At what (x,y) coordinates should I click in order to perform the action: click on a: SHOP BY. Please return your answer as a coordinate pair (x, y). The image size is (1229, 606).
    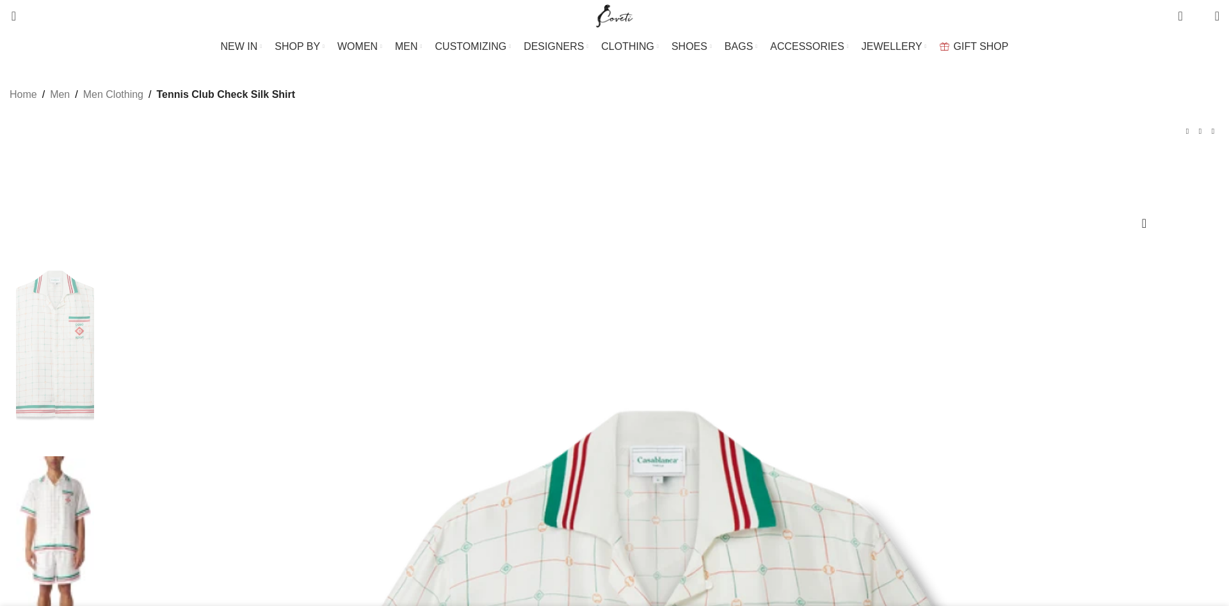
    Looking at the image, I should click on (299, 47).